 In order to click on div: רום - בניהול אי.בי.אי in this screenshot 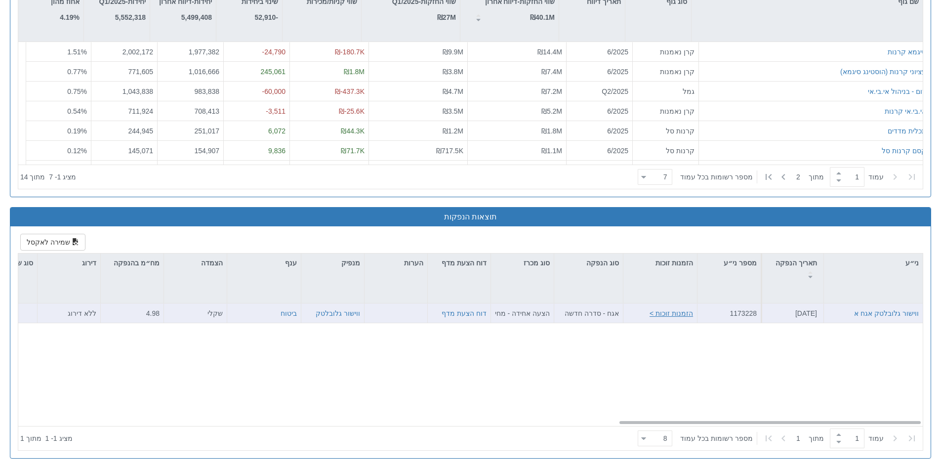, I will do `click(897, 91)`.